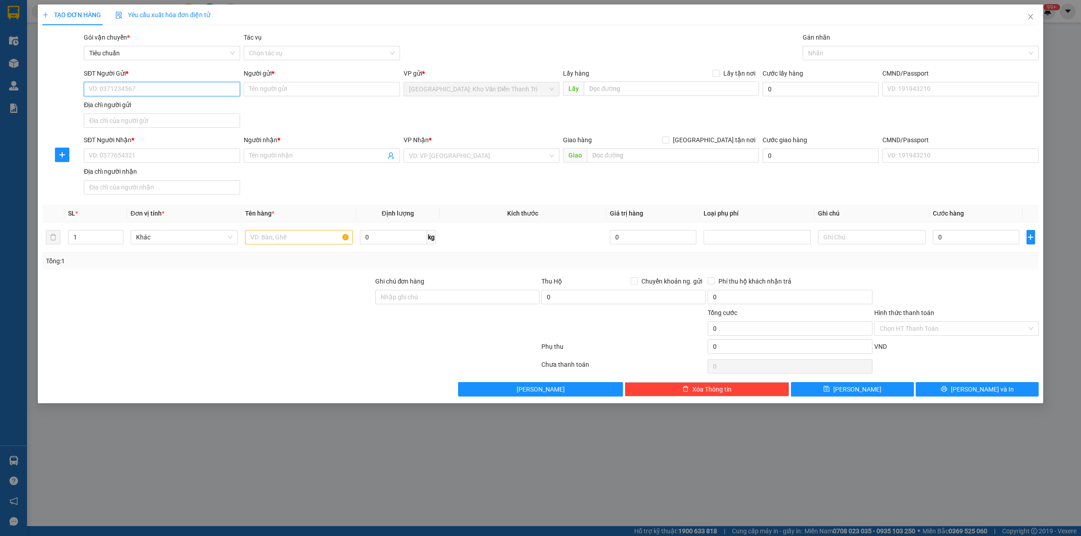  Describe the element at coordinates (147, 213) in the screenshot. I see `span: Đơn vị tính` at that location.